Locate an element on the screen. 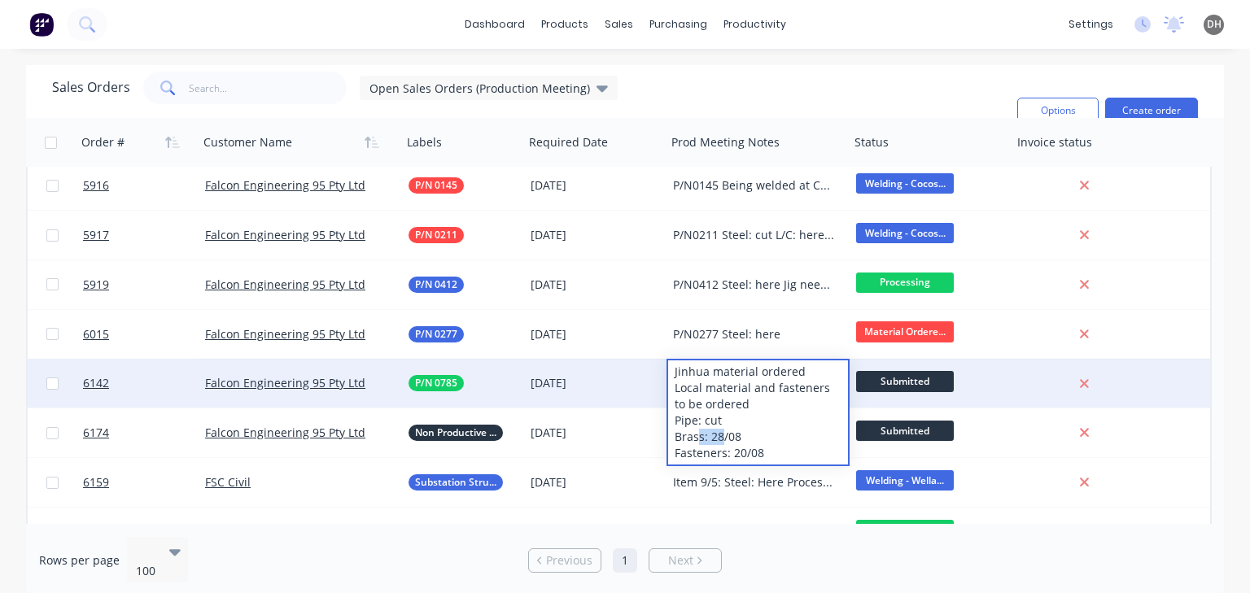 The image size is (1250, 593). a: 5919 is located at coordinates (144, 285).